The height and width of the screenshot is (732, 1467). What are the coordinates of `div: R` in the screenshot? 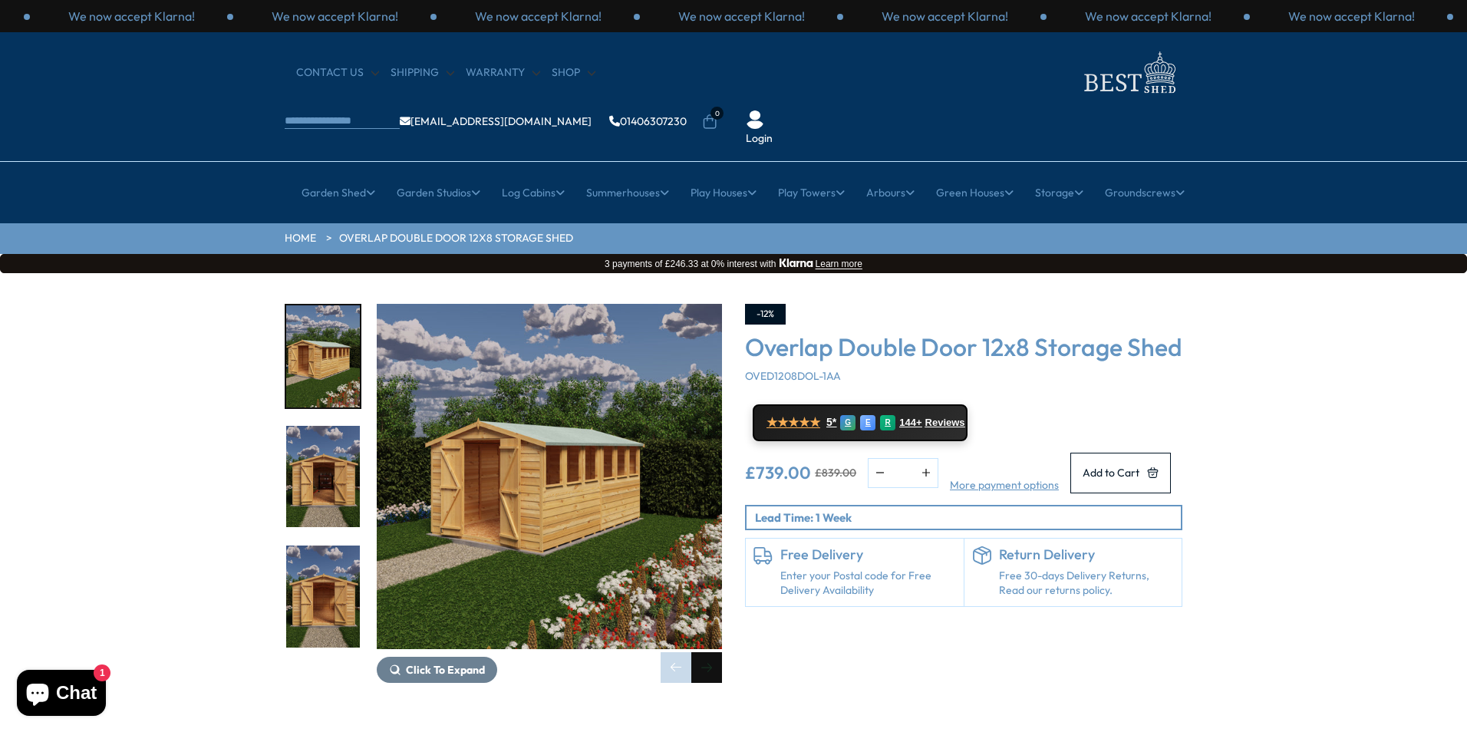 It's located at (888, 423).